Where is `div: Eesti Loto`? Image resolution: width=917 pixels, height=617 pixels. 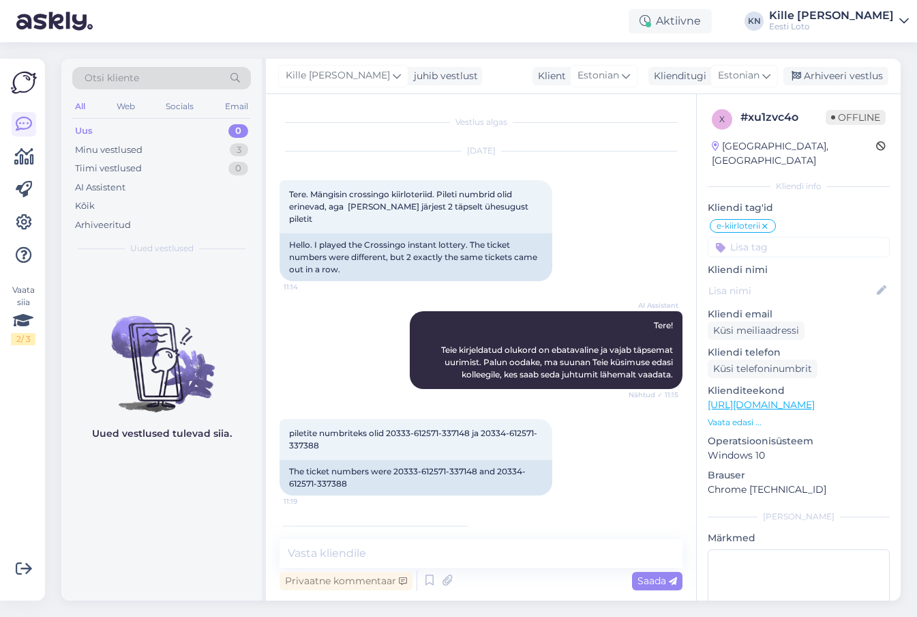
div: Eesti Loto is located at coordinates (832, 27).